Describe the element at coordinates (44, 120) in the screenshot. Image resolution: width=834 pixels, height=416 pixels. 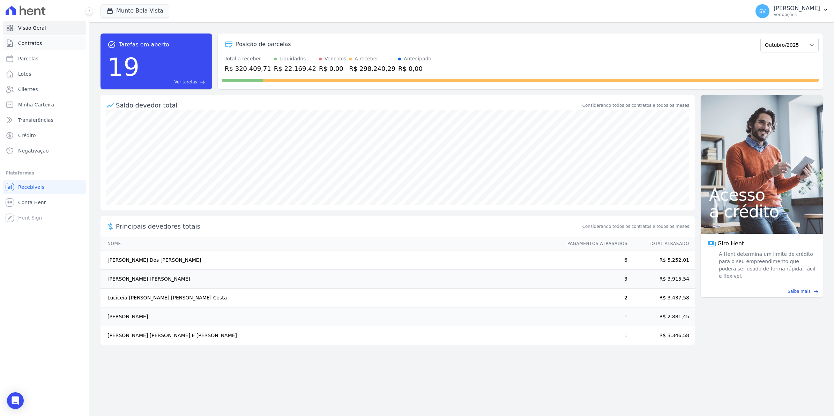
I see `a: Transferências` at that location.